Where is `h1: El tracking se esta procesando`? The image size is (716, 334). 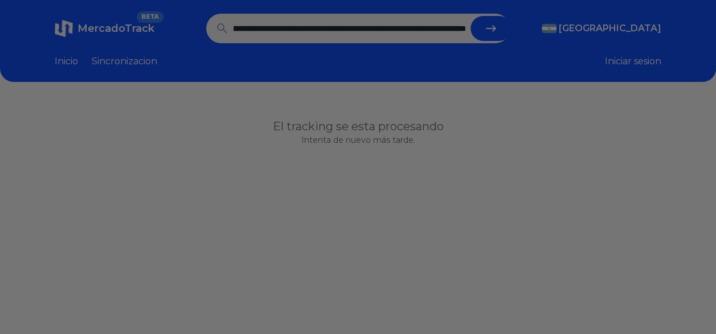
h1: El tracking se esta procesando is located at coordinates (358, 126).